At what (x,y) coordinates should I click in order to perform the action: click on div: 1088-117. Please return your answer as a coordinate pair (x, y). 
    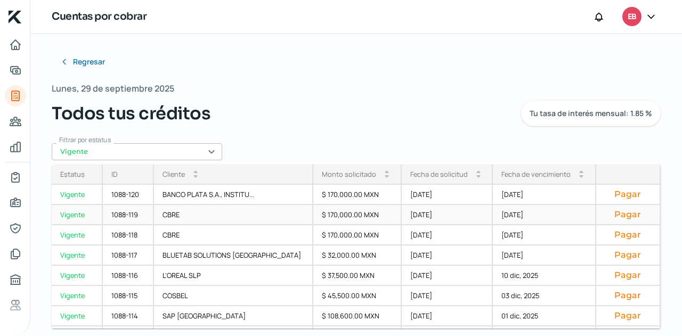
    Looking at the image, I should click on (128, 256).